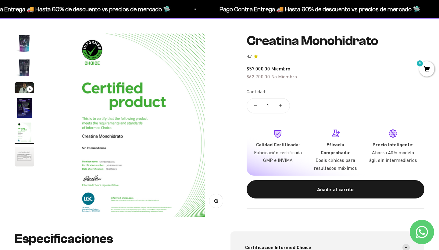  Describe the element at coordinates (113, 110) in the screenshot. I see `button: Enviar` at that location.